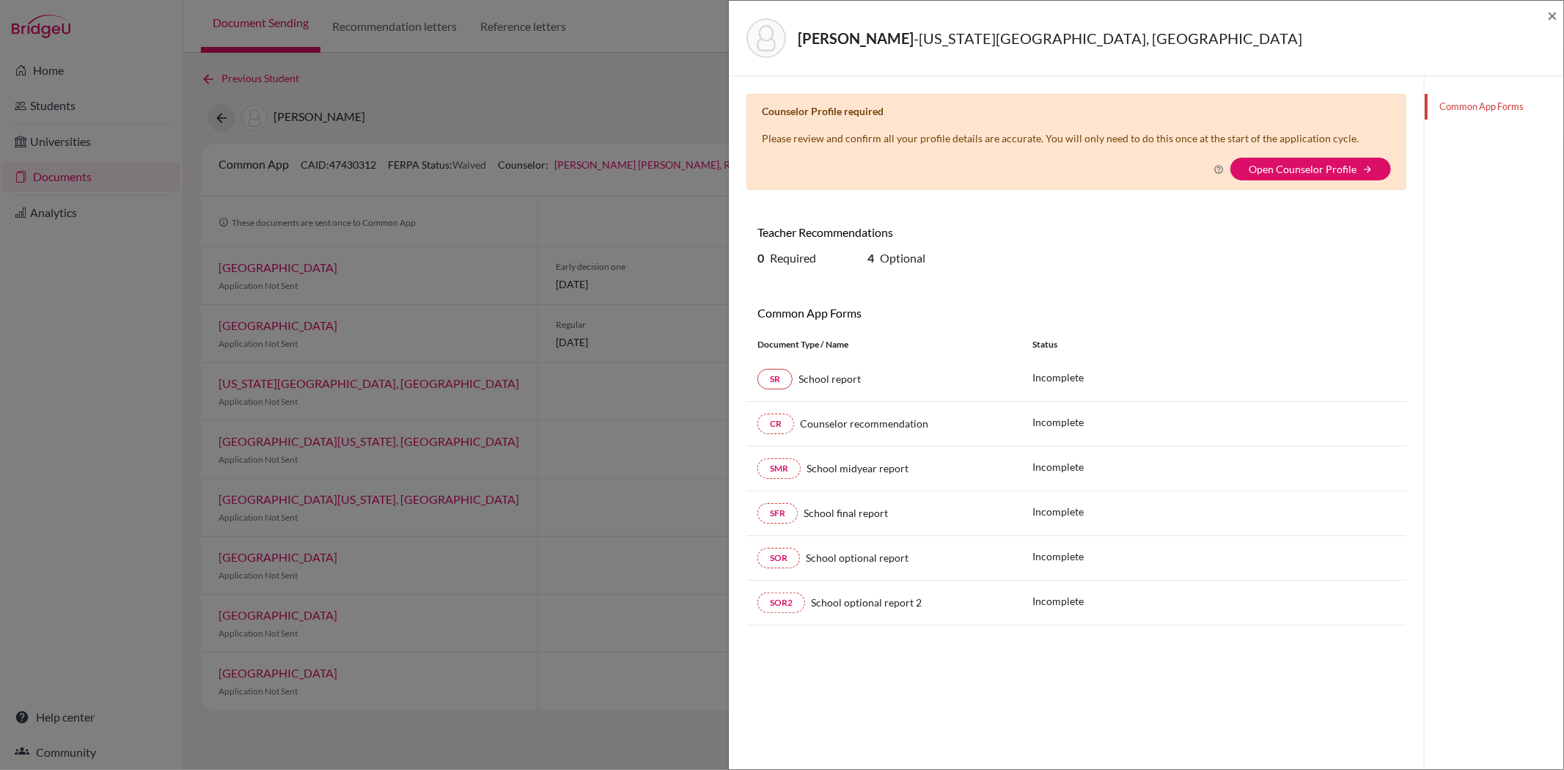 Image resolution: width=1564 pixels, height=770 pixels. What do you see at coordinates (1310, 169) in the screenshot?
I see `button: Open Counselor Profilearrow_forward` at bounding box center [1310, 169].